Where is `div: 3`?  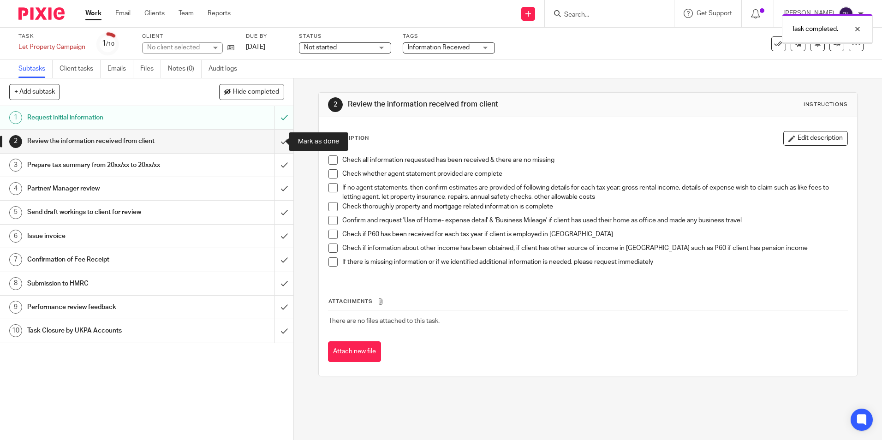 div: 3 is located at coordinates (16, 165).